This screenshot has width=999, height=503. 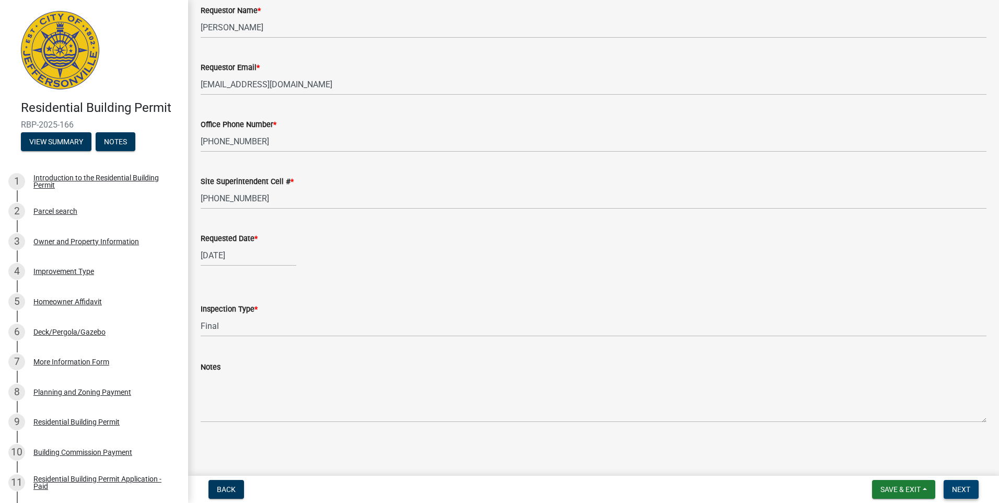 What do you see at coordinates (961, 489) in the screenshot?
I see `button: Next` at bounding box center [961, 489].